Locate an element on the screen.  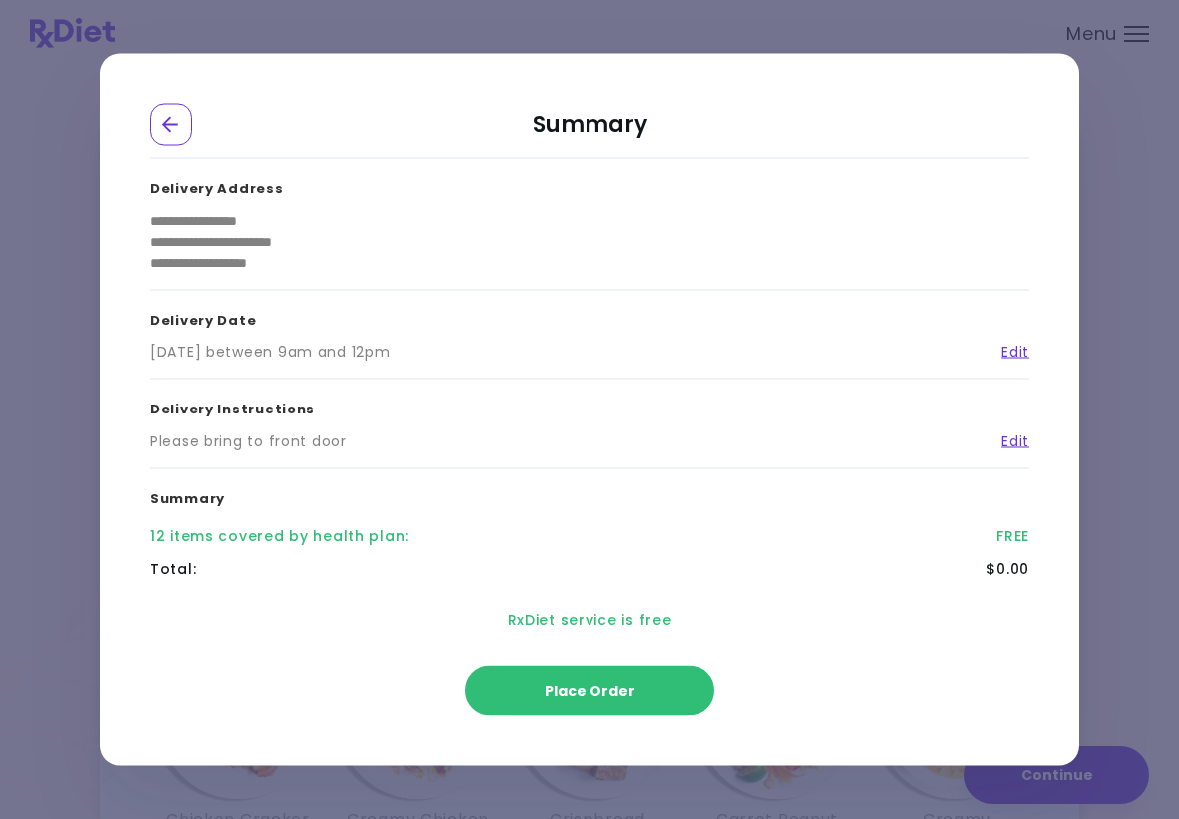
div: 12 items covered by health plan : is located at coordinates (279, 537).